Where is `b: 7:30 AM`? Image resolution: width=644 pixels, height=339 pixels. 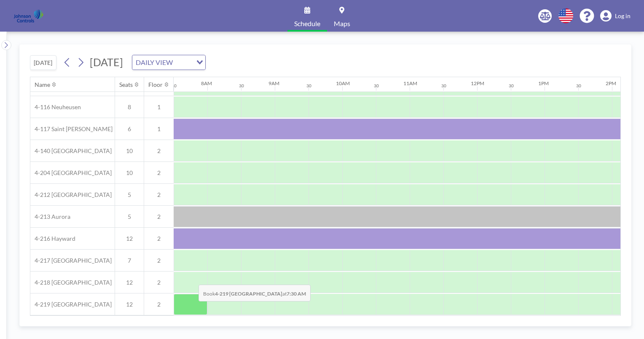
b: 7:30 AM is located at coordinates (296, 294).